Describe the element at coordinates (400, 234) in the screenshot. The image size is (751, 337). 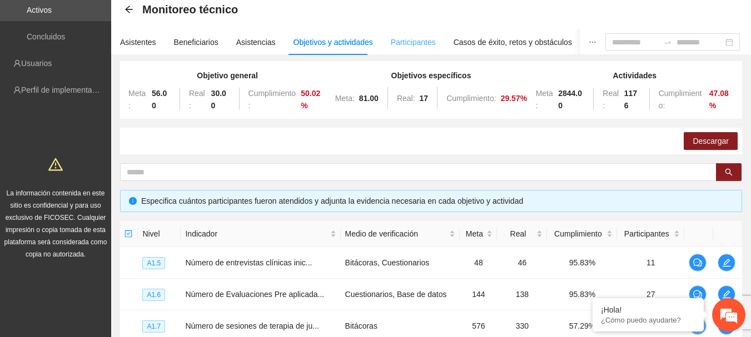
I see `th: Medio de verificación` at that location.